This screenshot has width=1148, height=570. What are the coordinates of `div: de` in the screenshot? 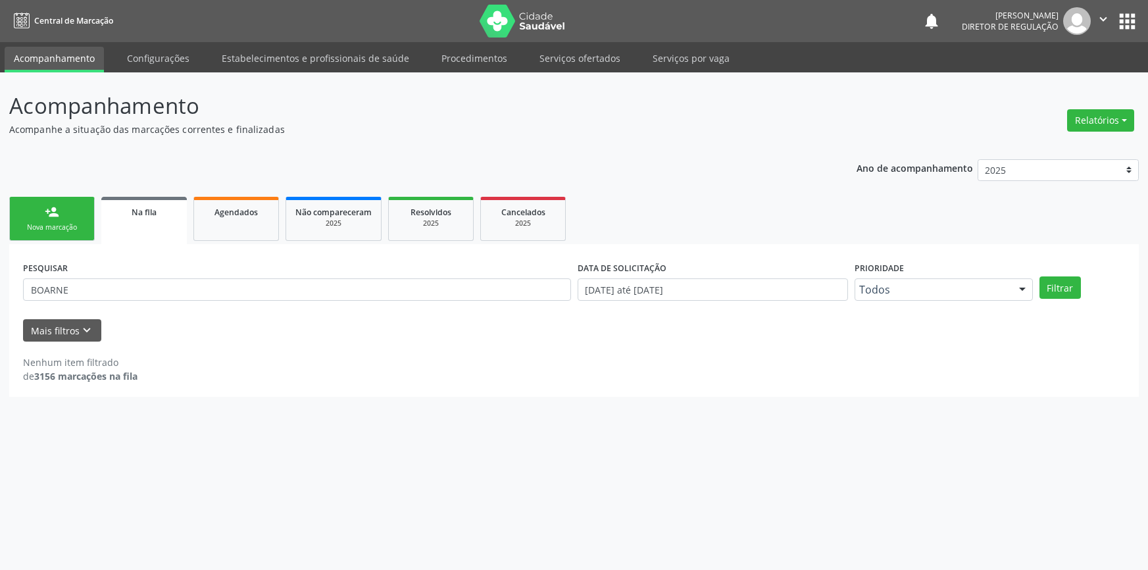 It's located at (80, 376).